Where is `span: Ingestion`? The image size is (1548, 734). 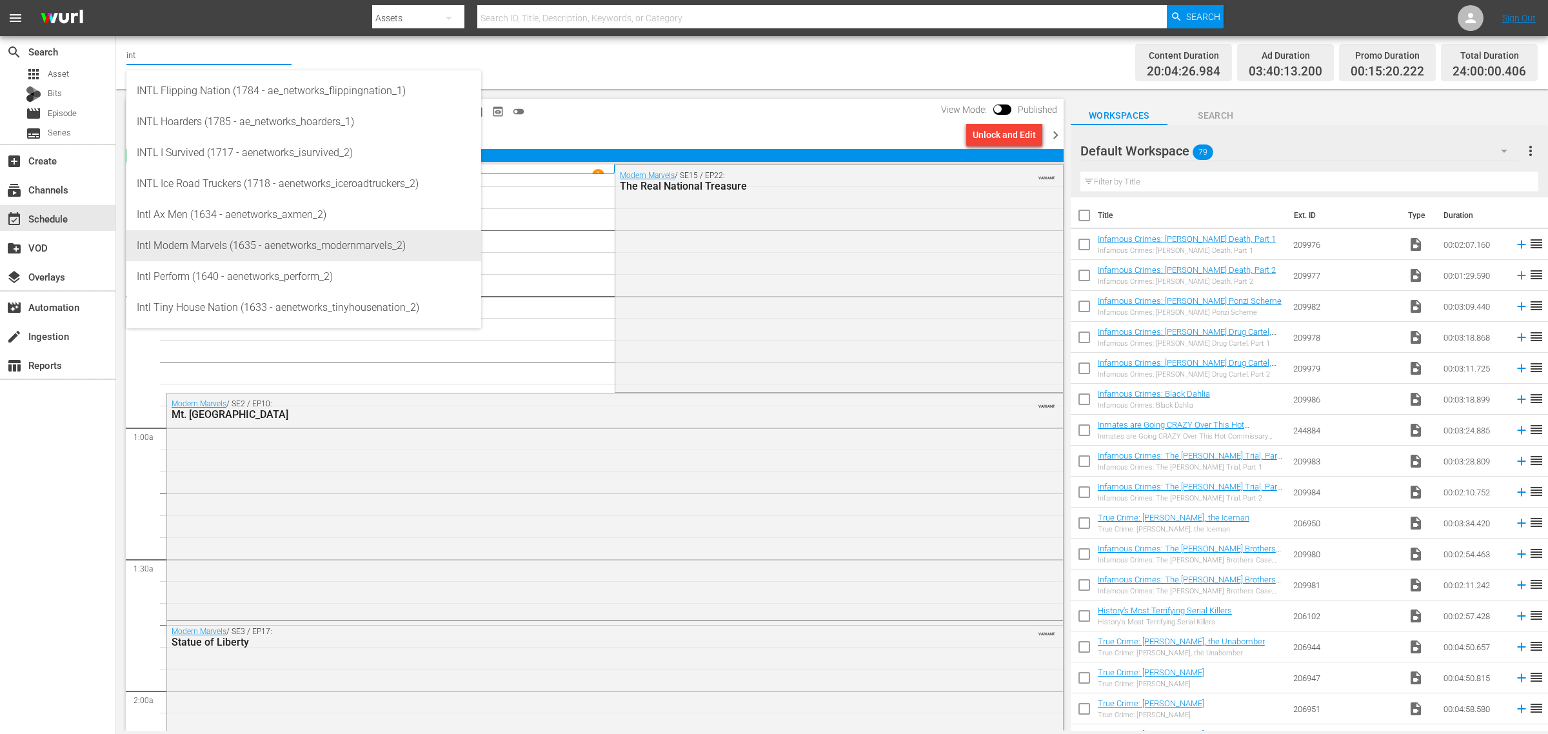
span: Ingestion is located at coordinates (14, 337).